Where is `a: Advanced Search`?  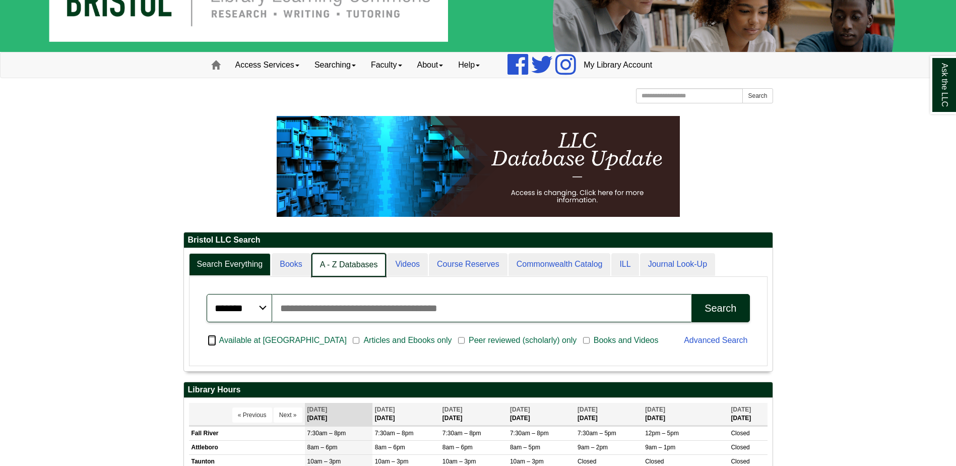
a: Advanced Search is located at coordinates (716, 340).